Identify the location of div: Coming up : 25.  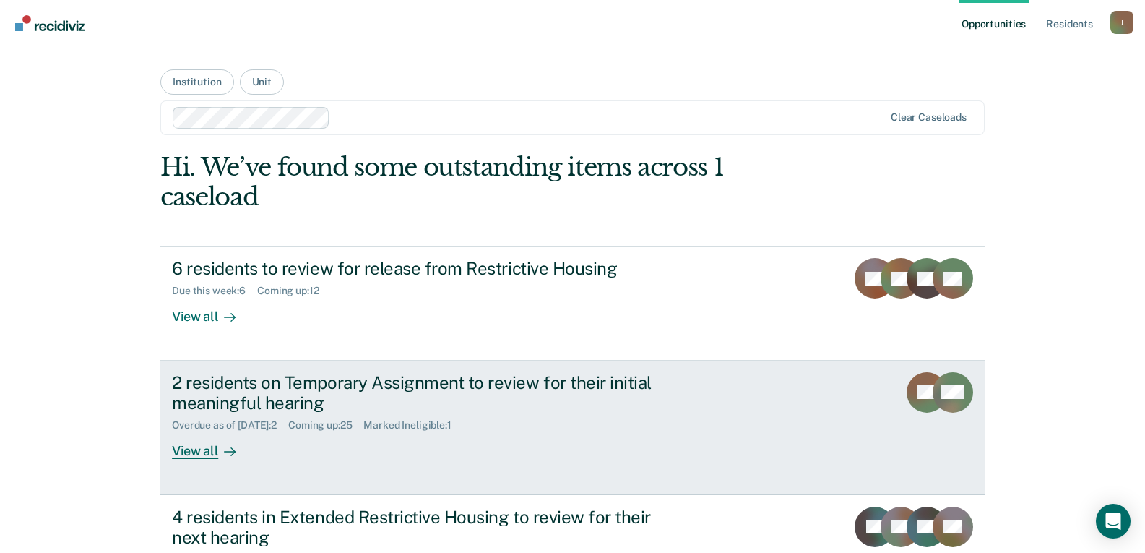
(326, 425).